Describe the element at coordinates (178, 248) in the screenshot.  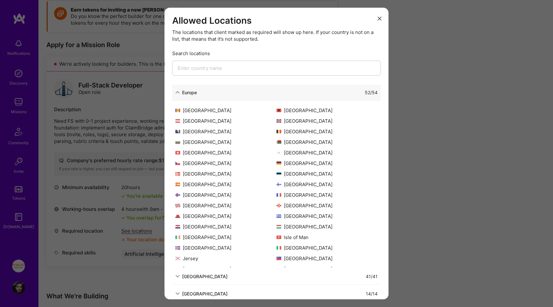
I see `img: Iceland` at that location.